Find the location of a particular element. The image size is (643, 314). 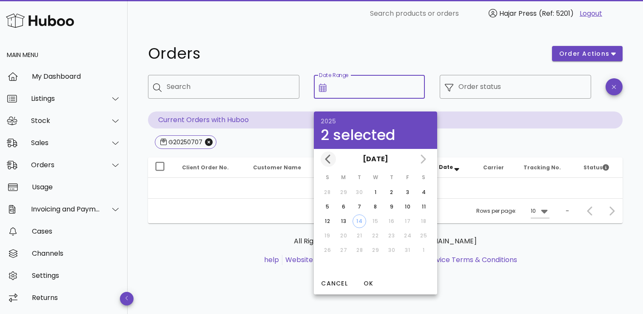

button: 3 is located at coordinates (408, 192).